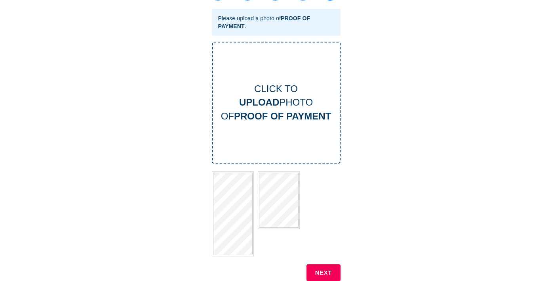  What do you see at coordinates (276, 102) in the screenshot?
I see `div: CLICK TO PHOTO OF` at bounding box center [276, 102].